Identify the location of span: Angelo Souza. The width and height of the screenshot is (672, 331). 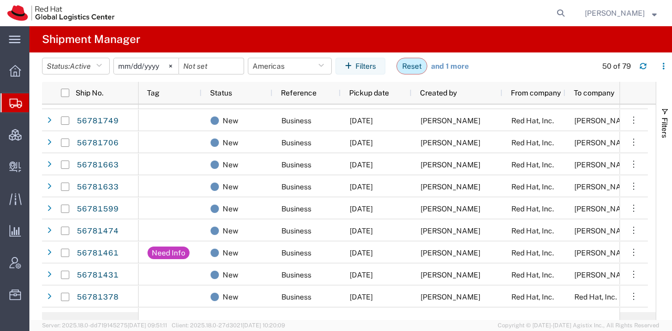
(604, 275).